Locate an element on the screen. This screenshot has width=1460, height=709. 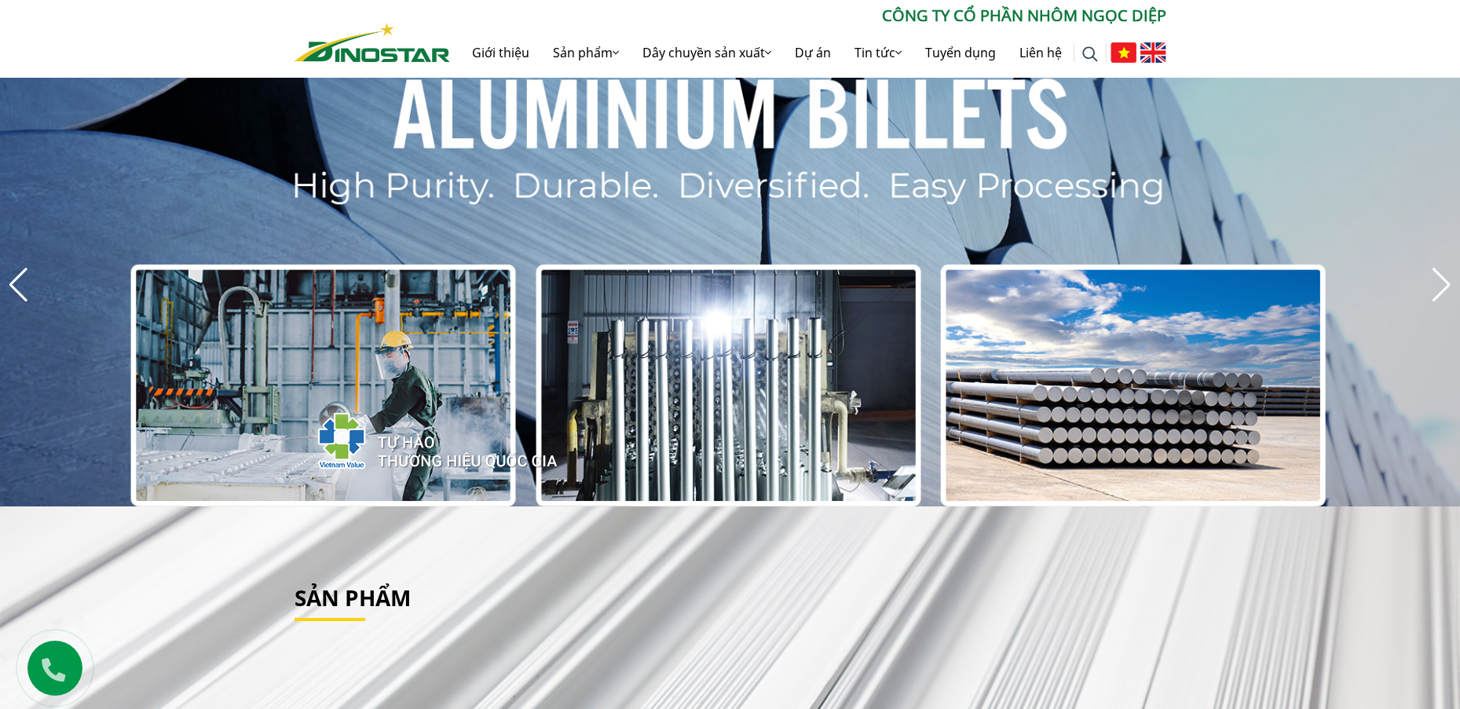
img: English is located at coordinates (1153, 53).